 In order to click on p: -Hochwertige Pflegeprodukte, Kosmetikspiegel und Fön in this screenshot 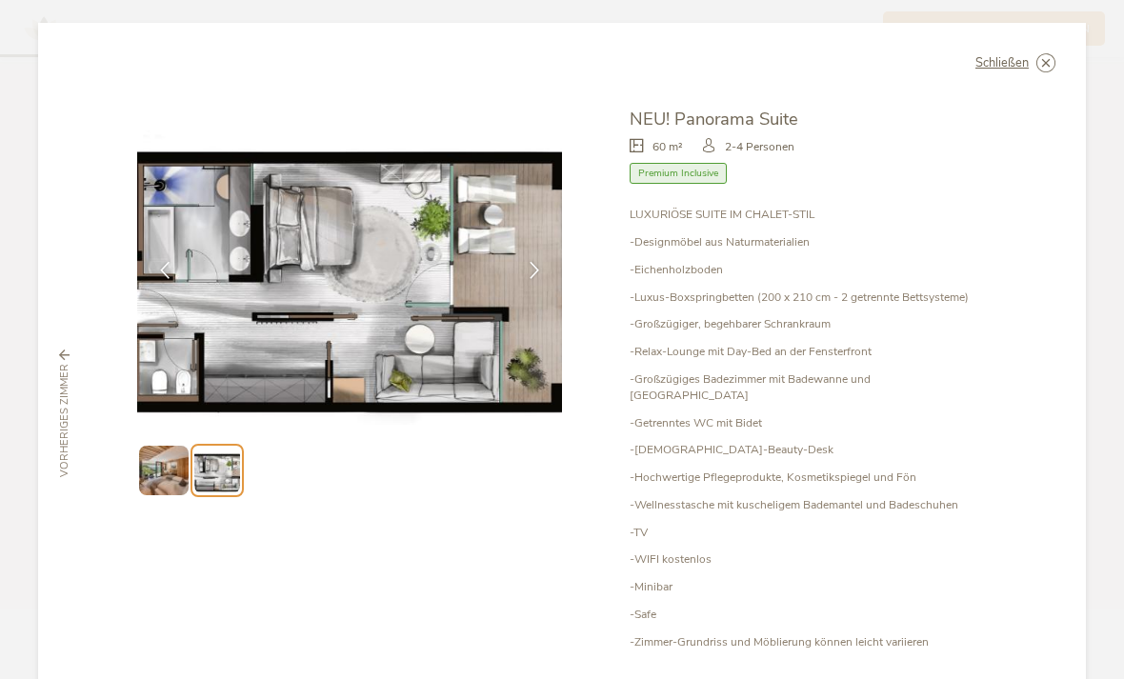, I will do `click(807, 477)`.